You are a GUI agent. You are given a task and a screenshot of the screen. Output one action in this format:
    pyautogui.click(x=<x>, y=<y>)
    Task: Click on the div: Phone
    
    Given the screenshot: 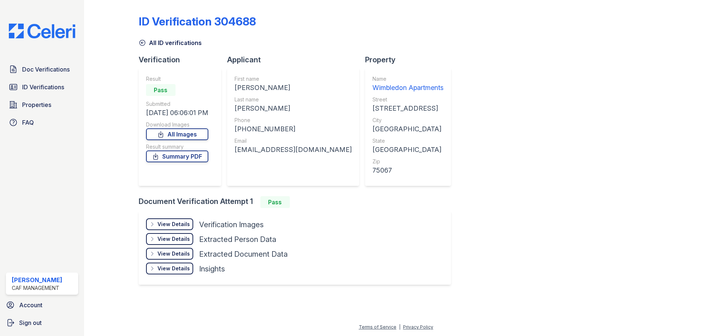 What is the action you would take?
    pyautogui.click(x=293, y=120)
    